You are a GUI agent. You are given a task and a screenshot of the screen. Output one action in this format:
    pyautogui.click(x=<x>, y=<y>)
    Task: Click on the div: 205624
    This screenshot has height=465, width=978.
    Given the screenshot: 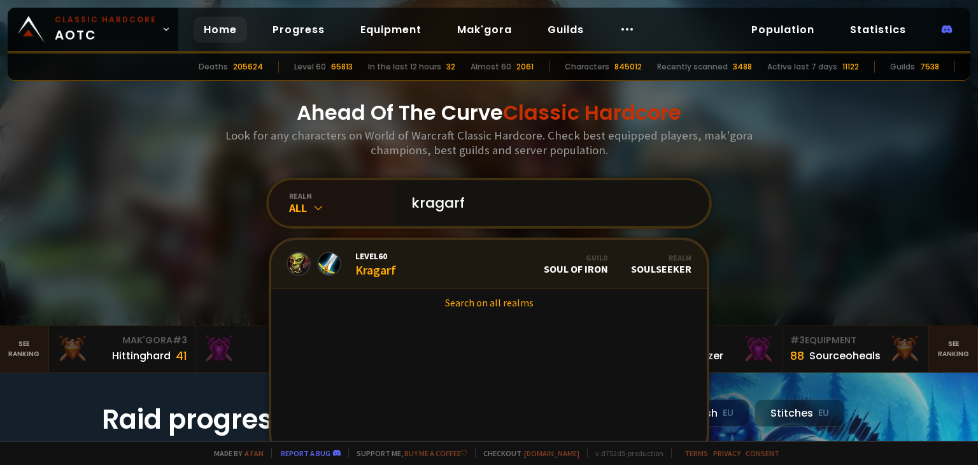 What is the action you would take?
    pyautogui.click(x=248, y=67)
    